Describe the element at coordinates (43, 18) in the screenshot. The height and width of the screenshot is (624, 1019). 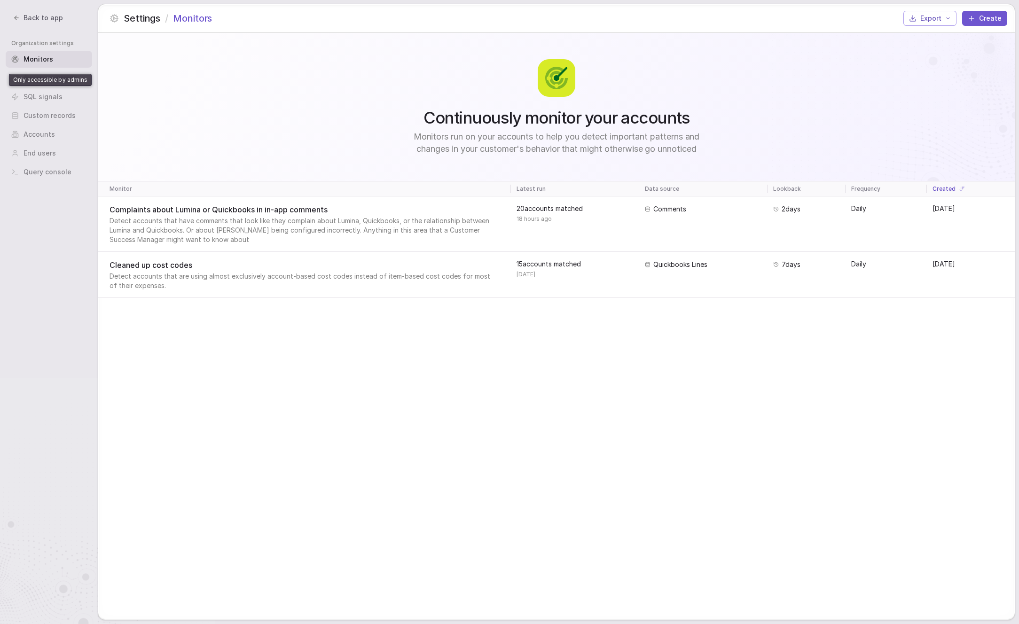
I see `span: Back to app` at that location.